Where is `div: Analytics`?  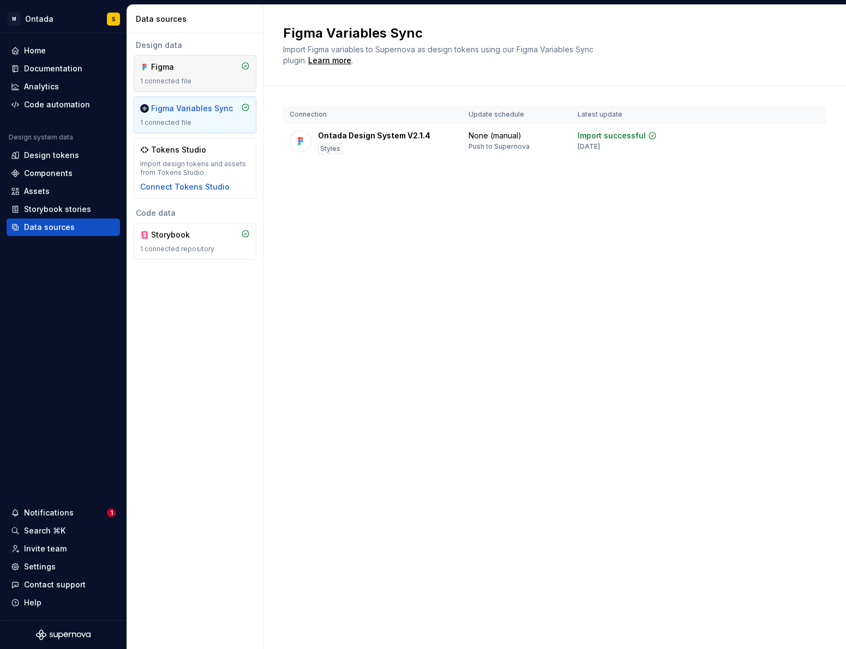
div: Analytics is located at coordinates (41, 87).